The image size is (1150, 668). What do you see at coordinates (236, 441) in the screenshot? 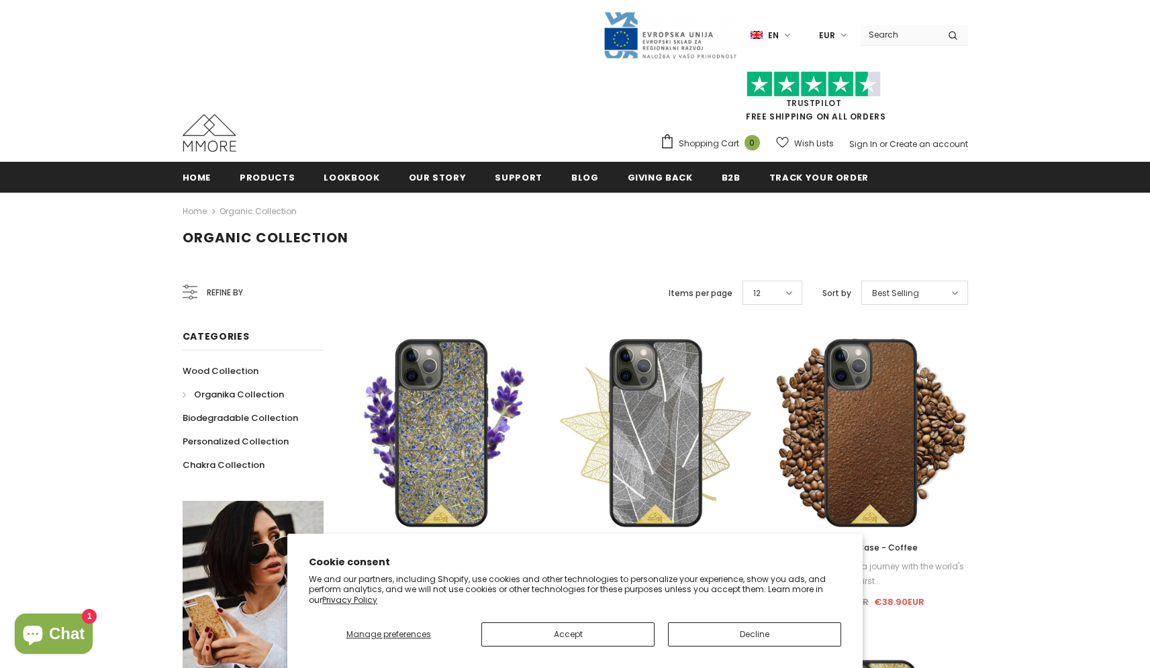
I see `span: Personalized Collection` at bounding box center [236, 441].